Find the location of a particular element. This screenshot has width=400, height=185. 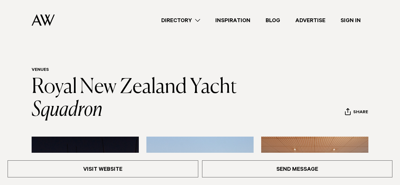

button: Share is located at coordinates (356, 113).